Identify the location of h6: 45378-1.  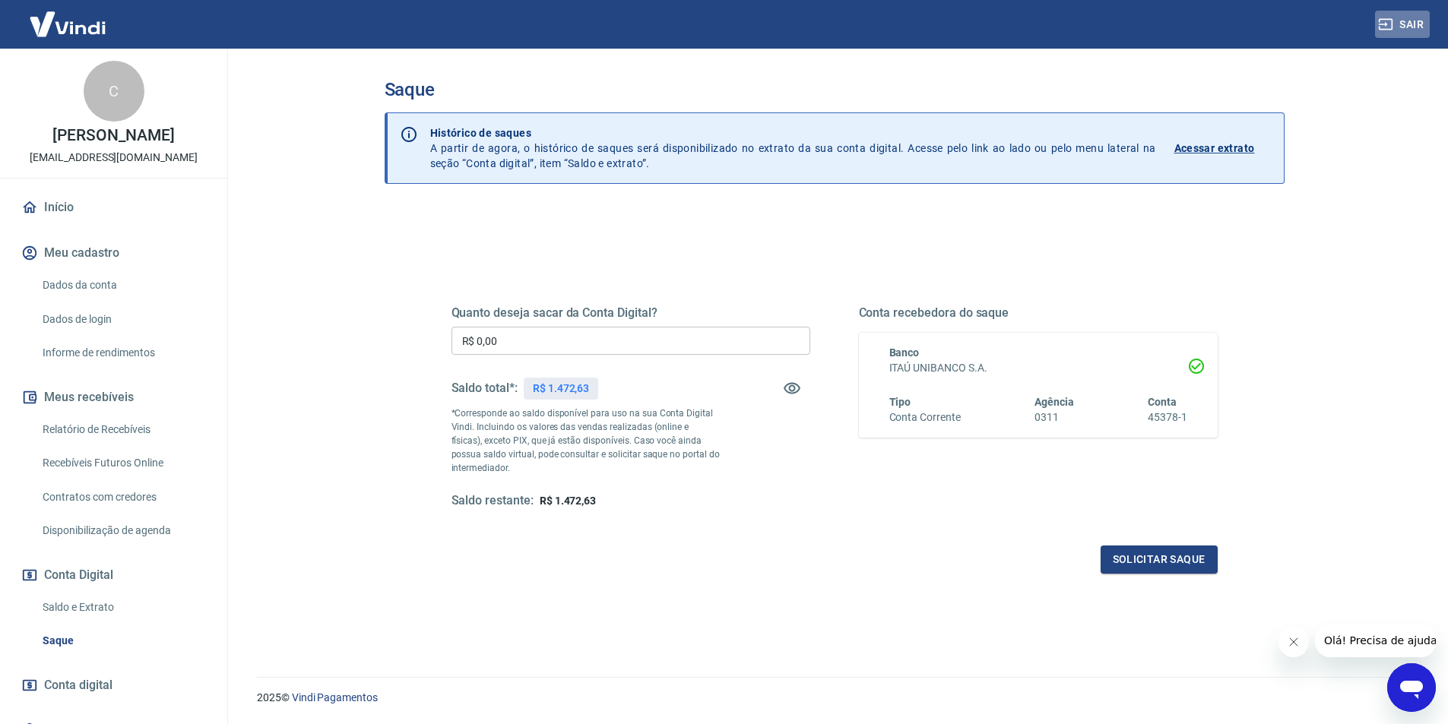
(1167, 417).